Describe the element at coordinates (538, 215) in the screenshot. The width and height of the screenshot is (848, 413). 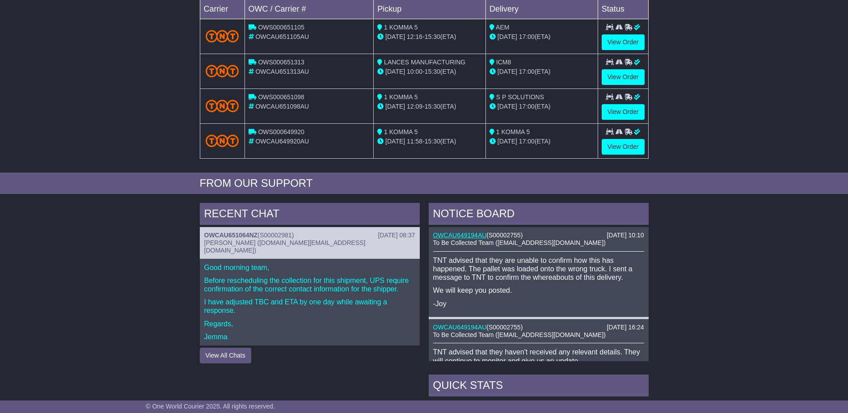
I see `div: NOTICE BOARD` at that location.